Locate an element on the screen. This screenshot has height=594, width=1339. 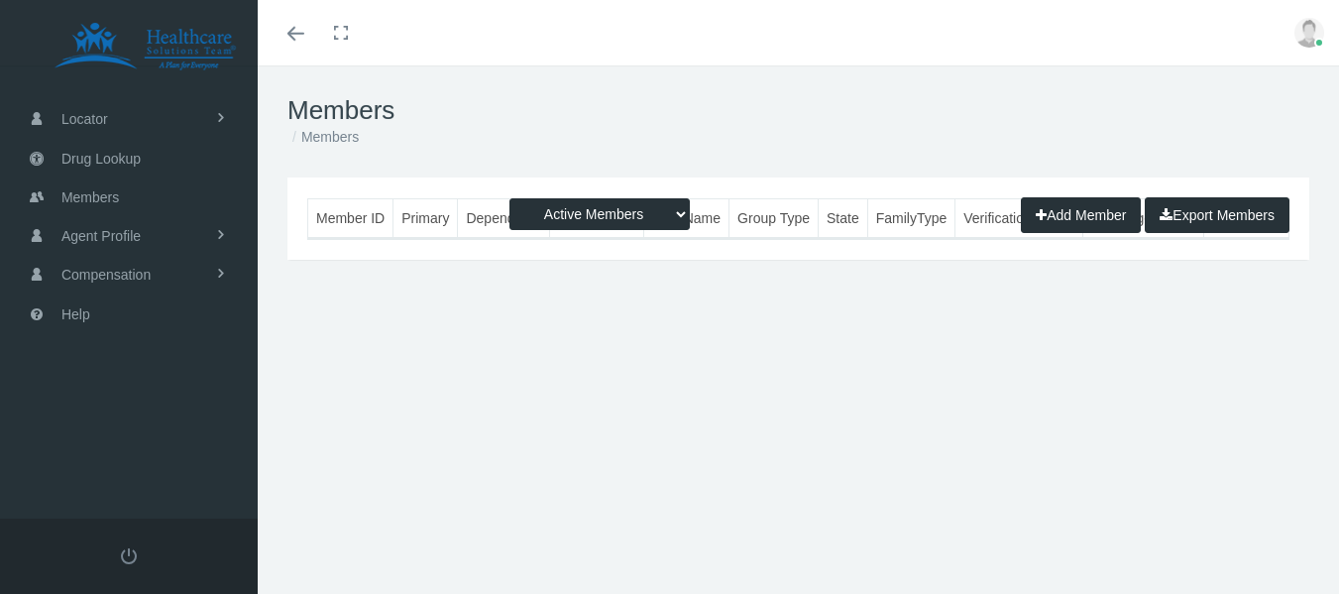
span: Help is located at coordinates (75, 314).